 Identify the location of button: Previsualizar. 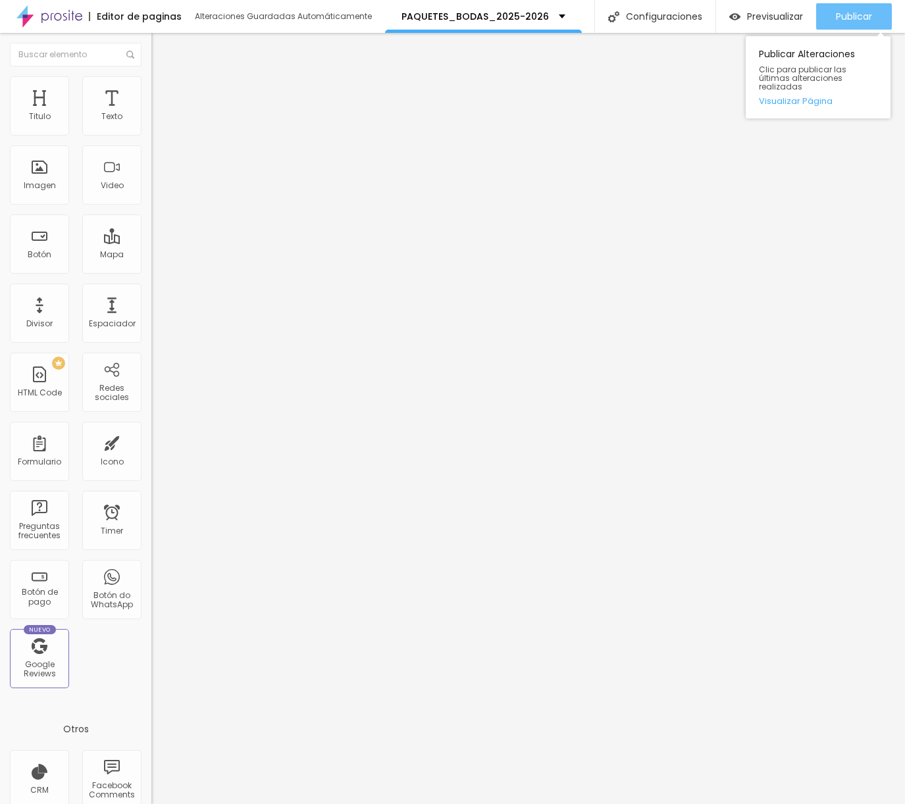
(766, 16).